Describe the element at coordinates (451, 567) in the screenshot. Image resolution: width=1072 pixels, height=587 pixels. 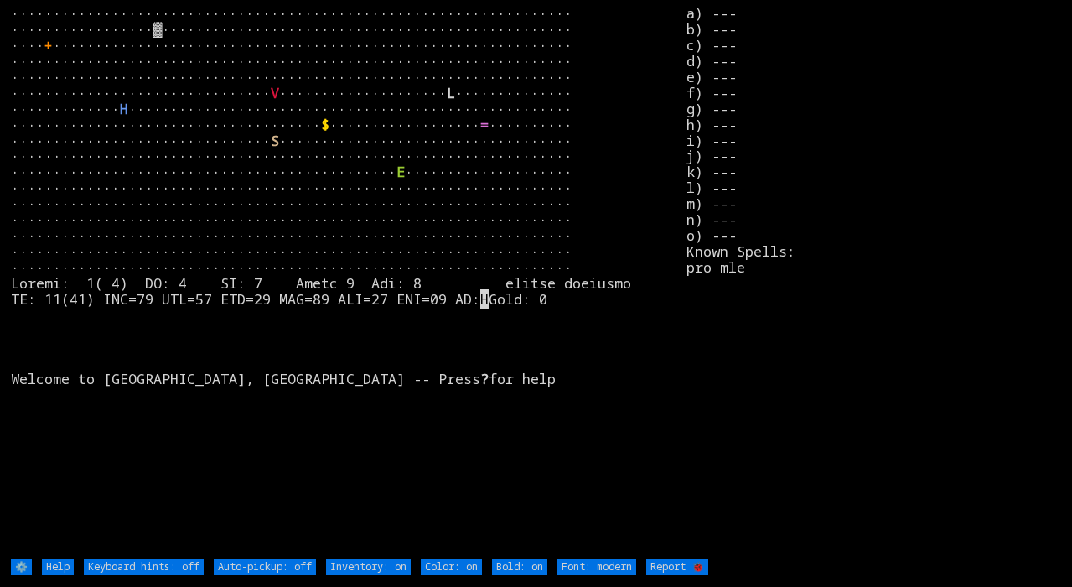
I see `input: Color: on` at that location.